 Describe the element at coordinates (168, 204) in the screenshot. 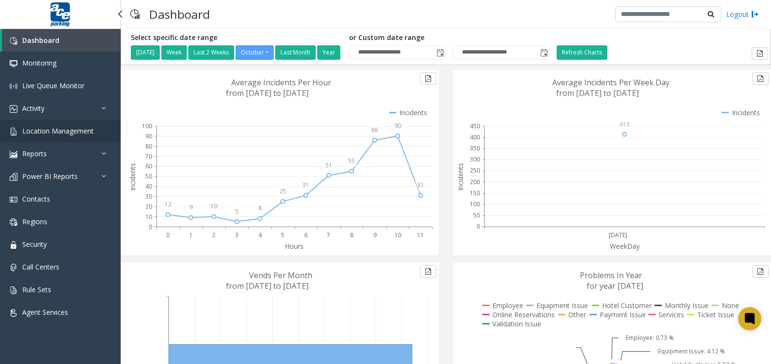

I see `text: 12` at that location.